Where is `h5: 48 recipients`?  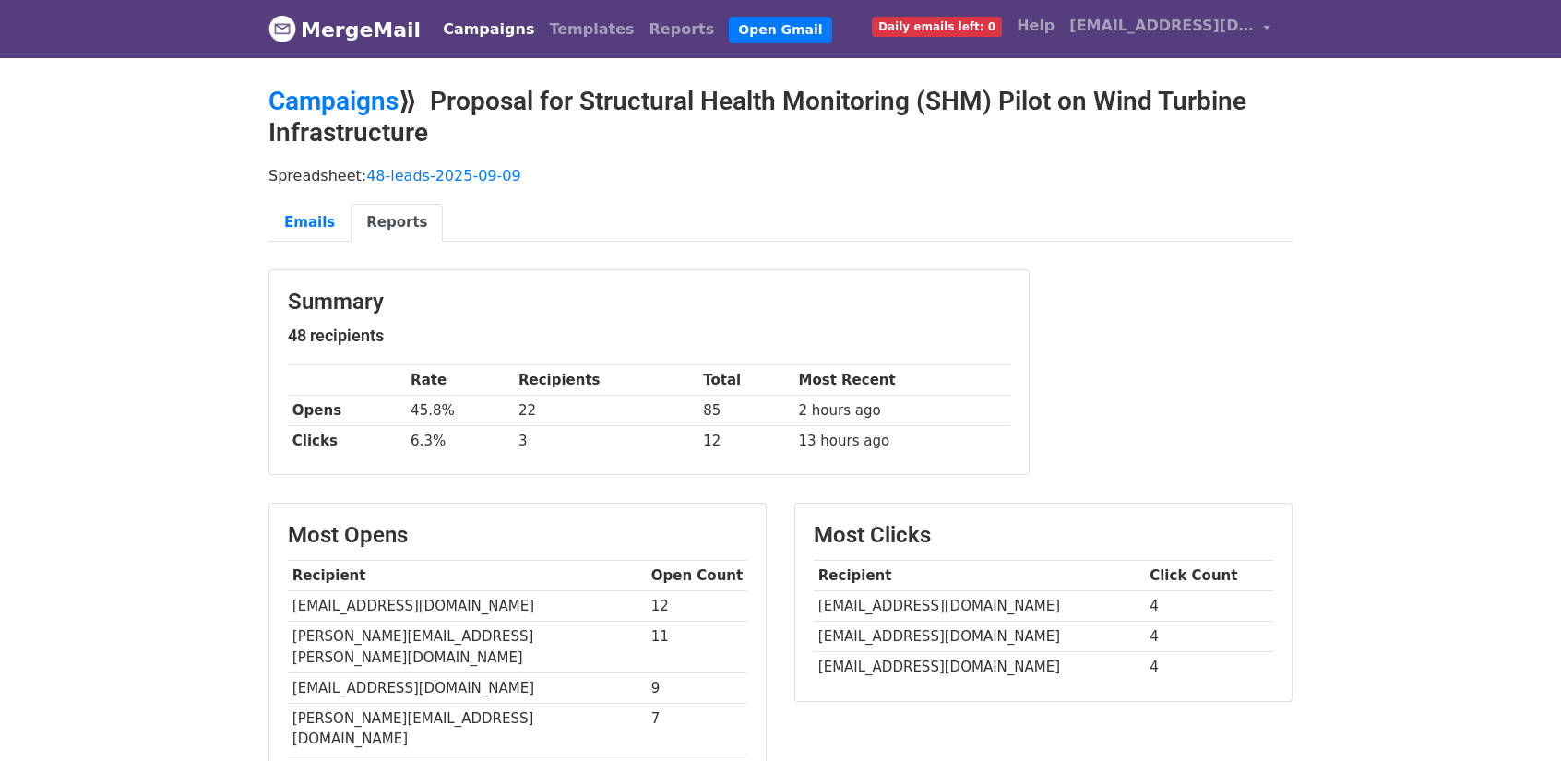 h5: 48 recipients is located at coordinates (648, 336).